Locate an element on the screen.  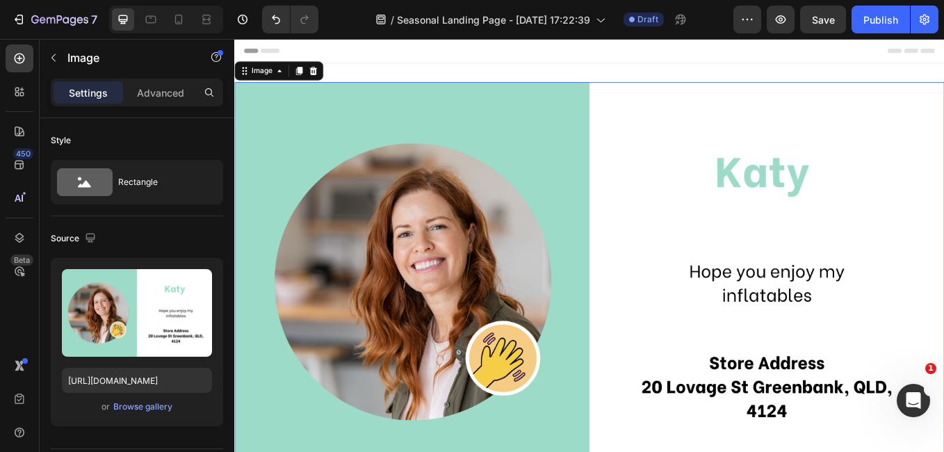
div: Image is located at coordinates (32, 38).